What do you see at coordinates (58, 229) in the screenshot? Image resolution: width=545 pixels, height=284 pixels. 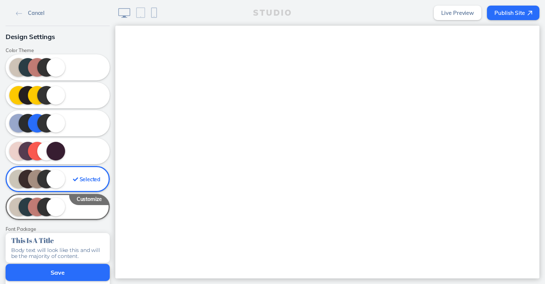 I see `label: Font Package` at bounding box center [58, 229].